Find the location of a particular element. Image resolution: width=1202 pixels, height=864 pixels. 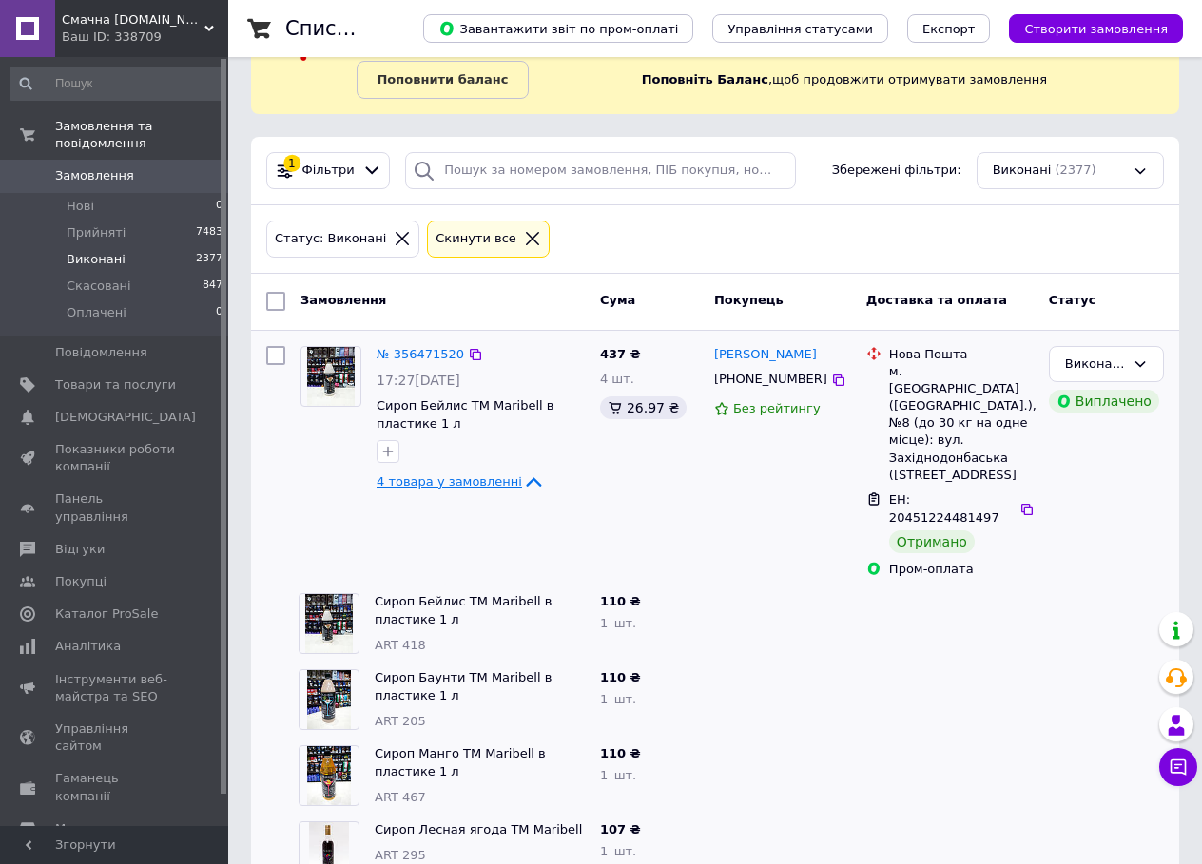

span: 4 шт. is located at coordinates (617, 378).